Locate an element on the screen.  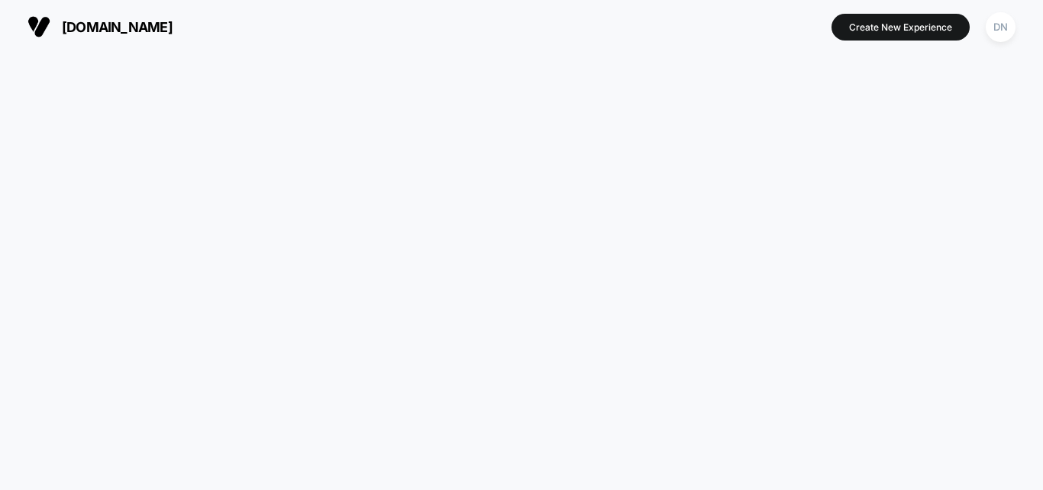
div: DN is located at coordinates (1001, 27).